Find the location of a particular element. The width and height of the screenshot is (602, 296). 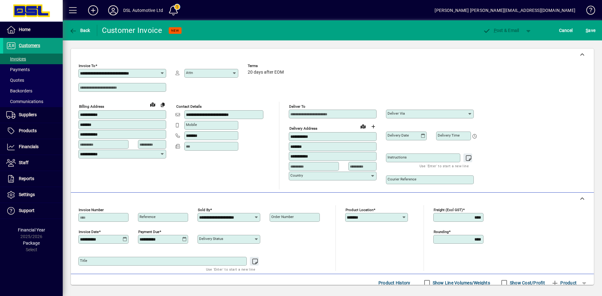

mat-label: Order number is located at coordinates (283, 217).